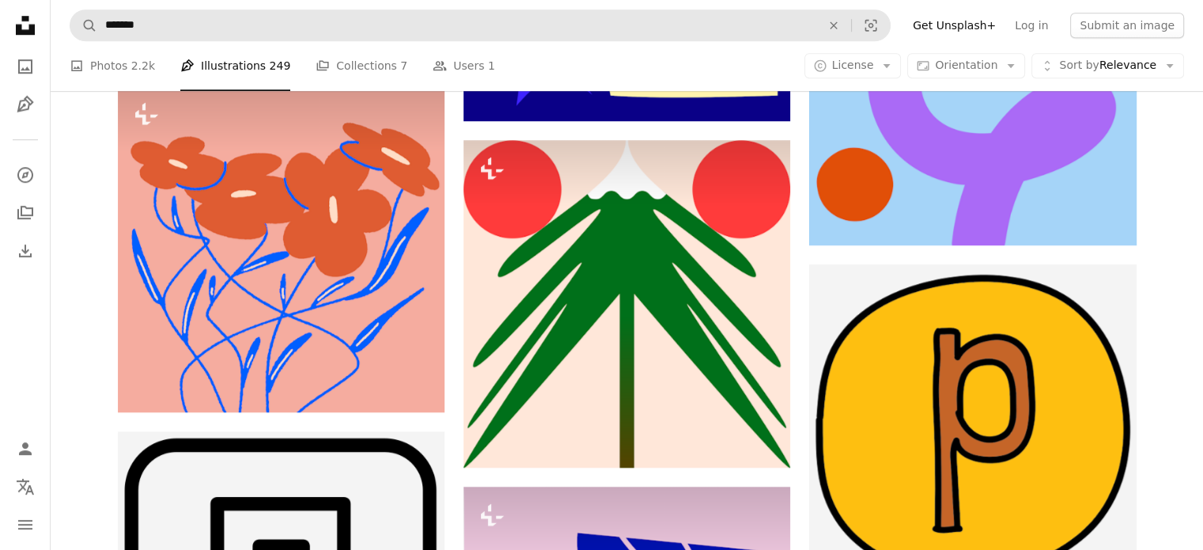 This screenshot has width=1203, height=550. Describe the element at coordinates (1127, 25) in the screenshot. I see `button: Submit an image` at that location.